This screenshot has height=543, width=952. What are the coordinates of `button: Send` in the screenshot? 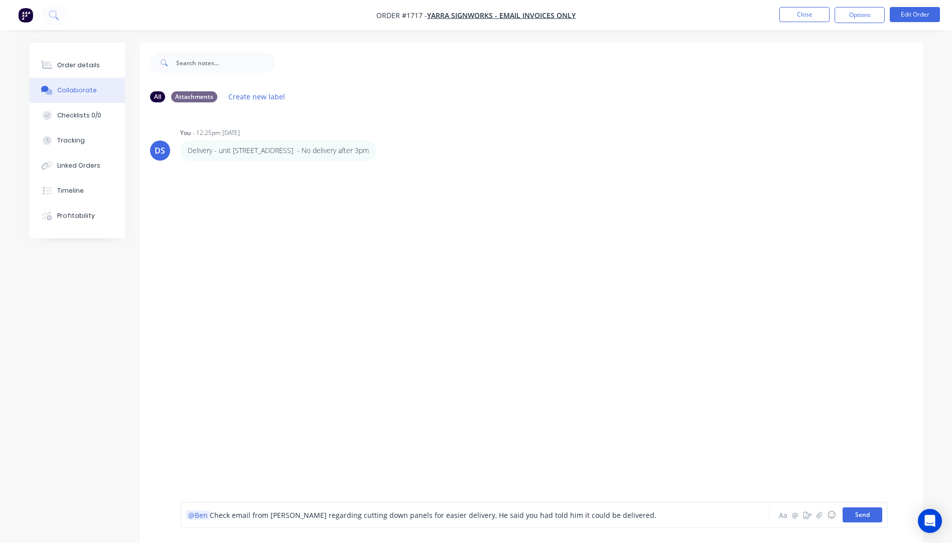 It's located at (862, 515).